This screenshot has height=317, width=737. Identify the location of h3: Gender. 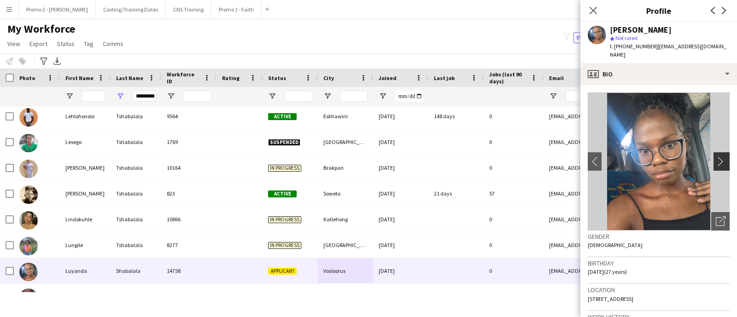
(658, 237).